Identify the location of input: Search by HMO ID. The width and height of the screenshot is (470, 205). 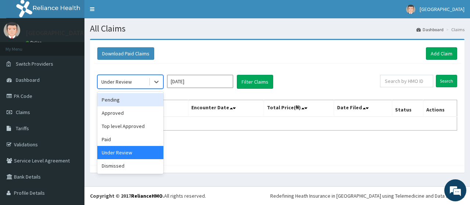
(407, 81).